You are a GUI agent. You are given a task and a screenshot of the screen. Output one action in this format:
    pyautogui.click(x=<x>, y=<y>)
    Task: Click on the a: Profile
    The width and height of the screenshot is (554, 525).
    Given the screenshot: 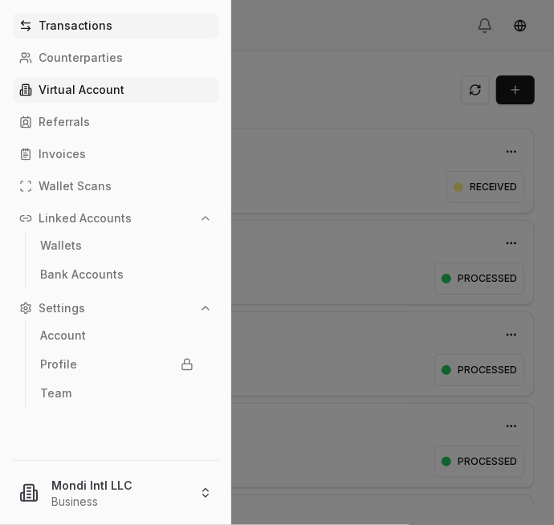 What is the action you would take?
    pyautogui.click(x=116, y=365)
    